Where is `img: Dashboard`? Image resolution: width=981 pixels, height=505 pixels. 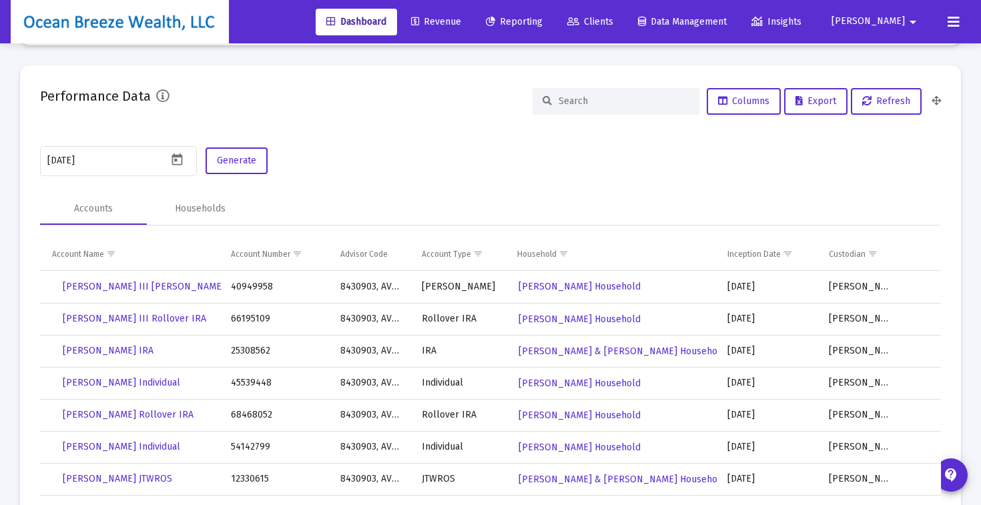 img: Dashboard is located at coordinates (119, 22).